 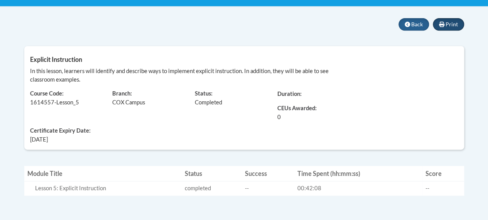 I want to click on th: Status, so click(x=212, y=173).